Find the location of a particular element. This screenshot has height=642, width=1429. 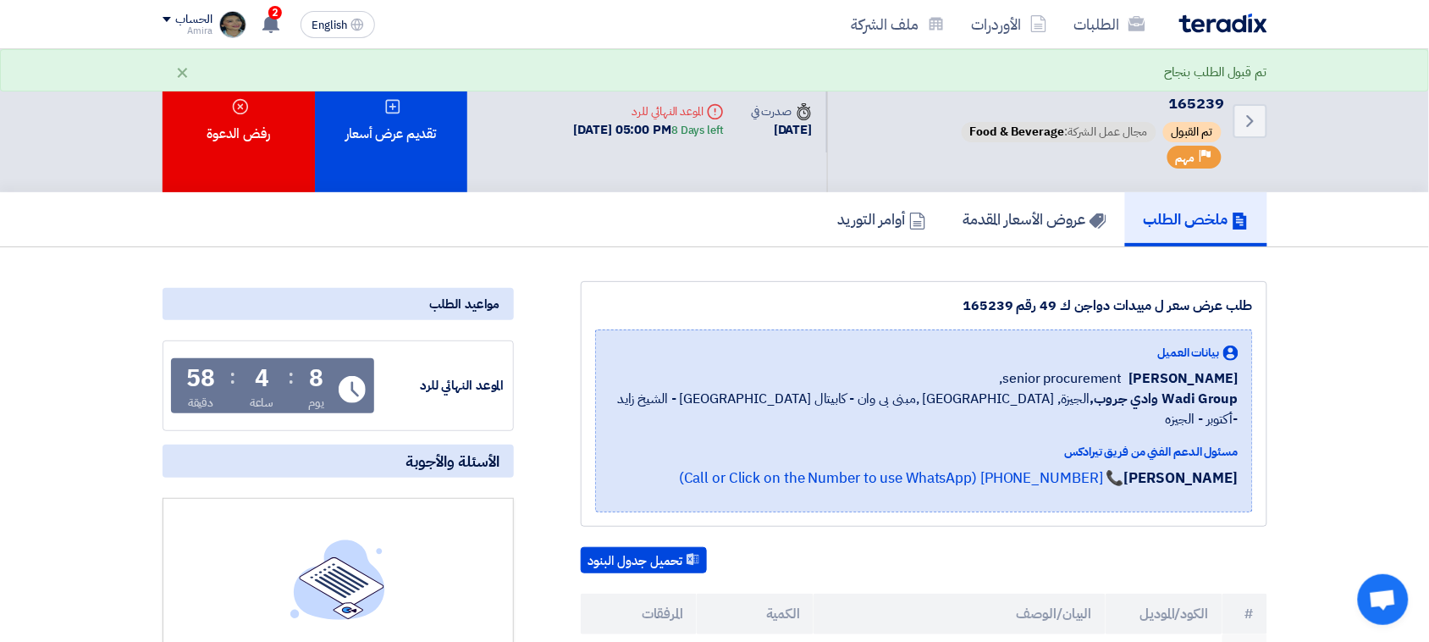

span: بيانات العميل is located at coordinates (1189, 352).